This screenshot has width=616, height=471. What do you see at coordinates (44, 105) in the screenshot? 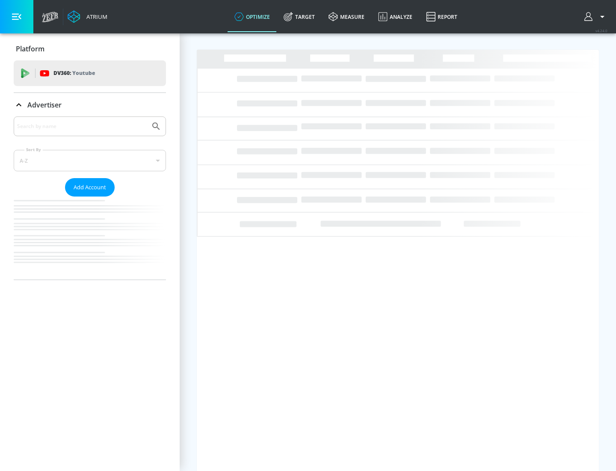
I see `p: Advertiser` at bounding box center [44, 105].